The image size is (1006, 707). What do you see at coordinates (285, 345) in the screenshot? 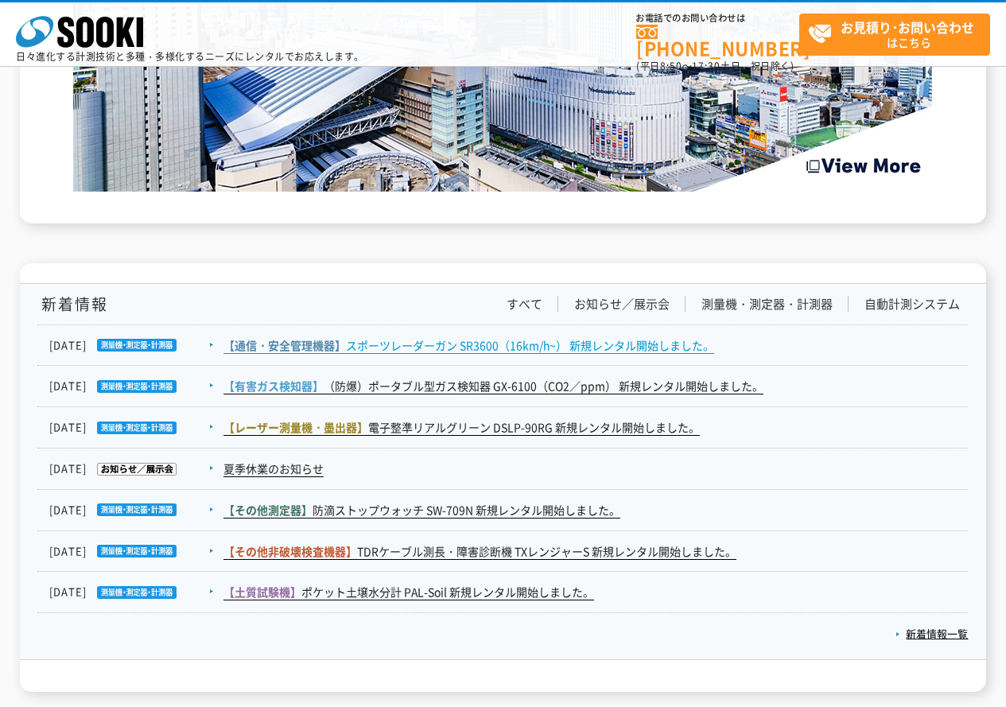
I see `span: 【通信・安全管理機器】` at bounding box center [285, 345].